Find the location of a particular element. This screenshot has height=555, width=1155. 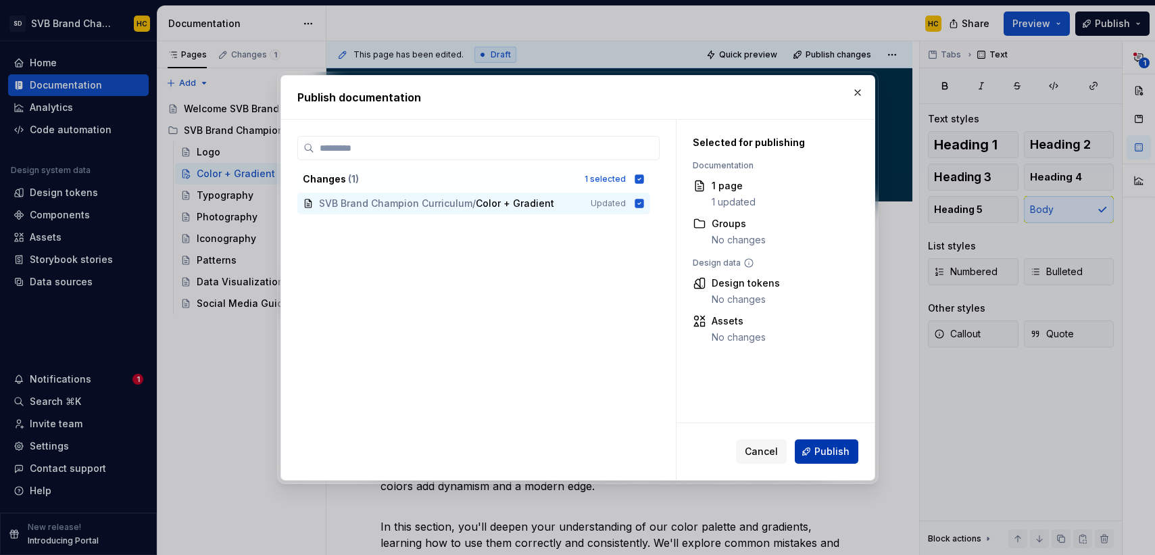

div: Design data is located at coordinates (772, 263).